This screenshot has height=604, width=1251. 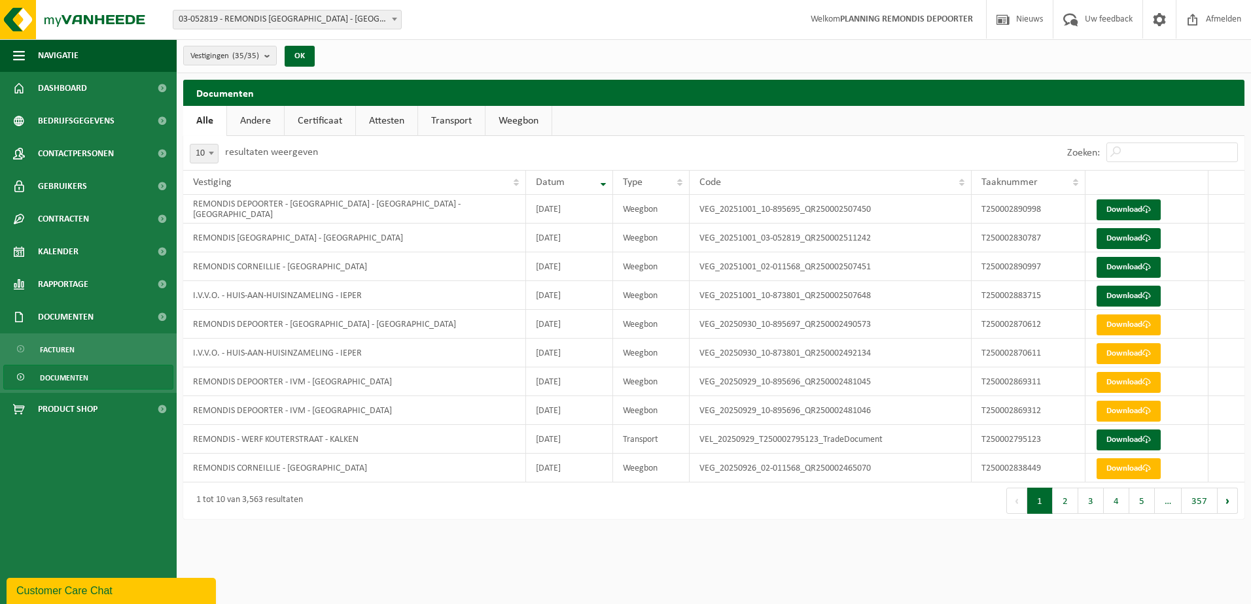 I want to click on button: 3, so click(x=1091, y=501).